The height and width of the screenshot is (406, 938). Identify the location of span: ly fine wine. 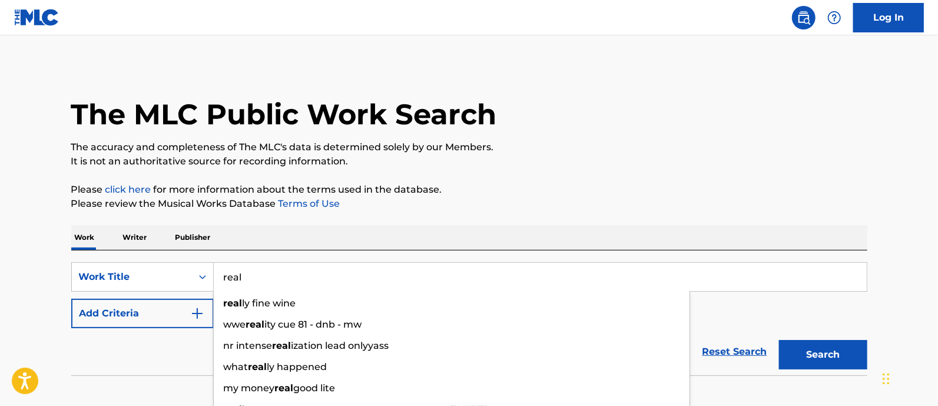
(269, 303).